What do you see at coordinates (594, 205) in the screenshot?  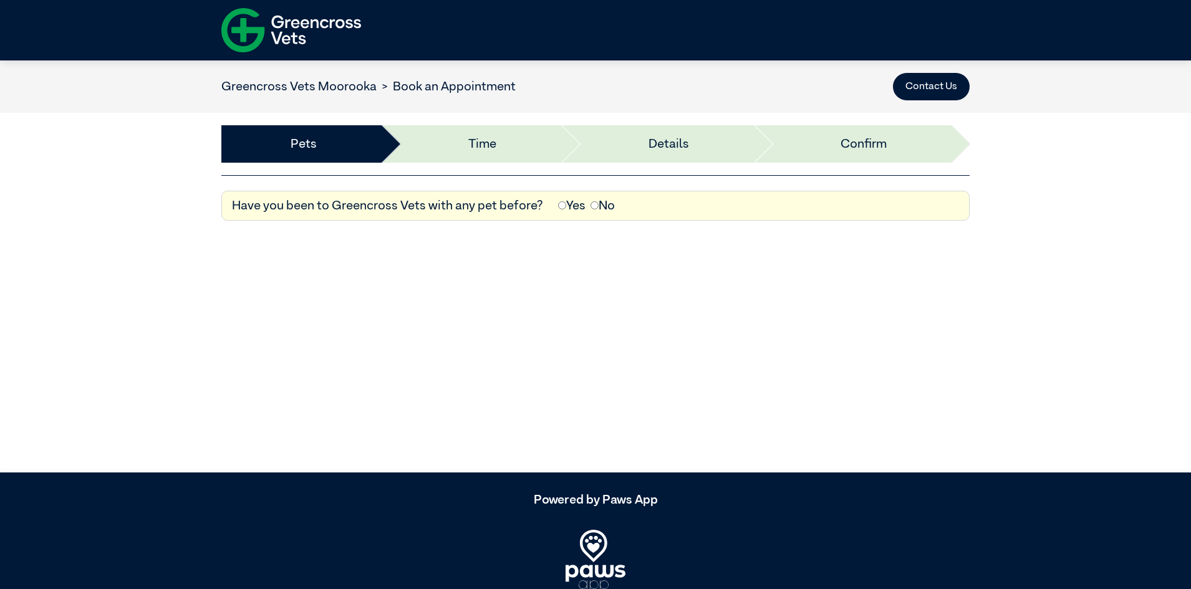 I see `input: No` at bounding box center [594, 205].